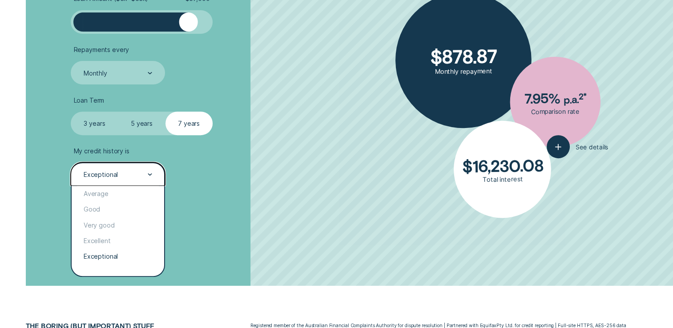 Image resolution: width=673 pixels, height=328 pixels. I want to click on div: Good, so click(117, 209).